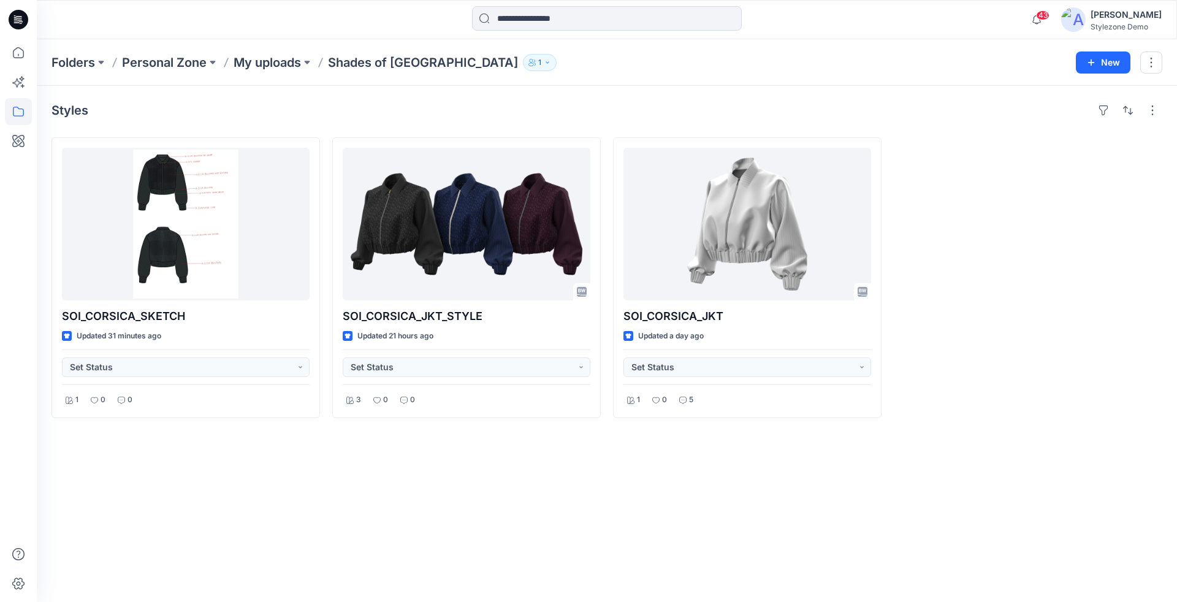 The height and width of the screenshot is (602, 1177). What do you see at coordinates (186, 316) in the screenshot?
I see `p: SOI_CORSICA_SKETCH` at bounding box center [186, 316].